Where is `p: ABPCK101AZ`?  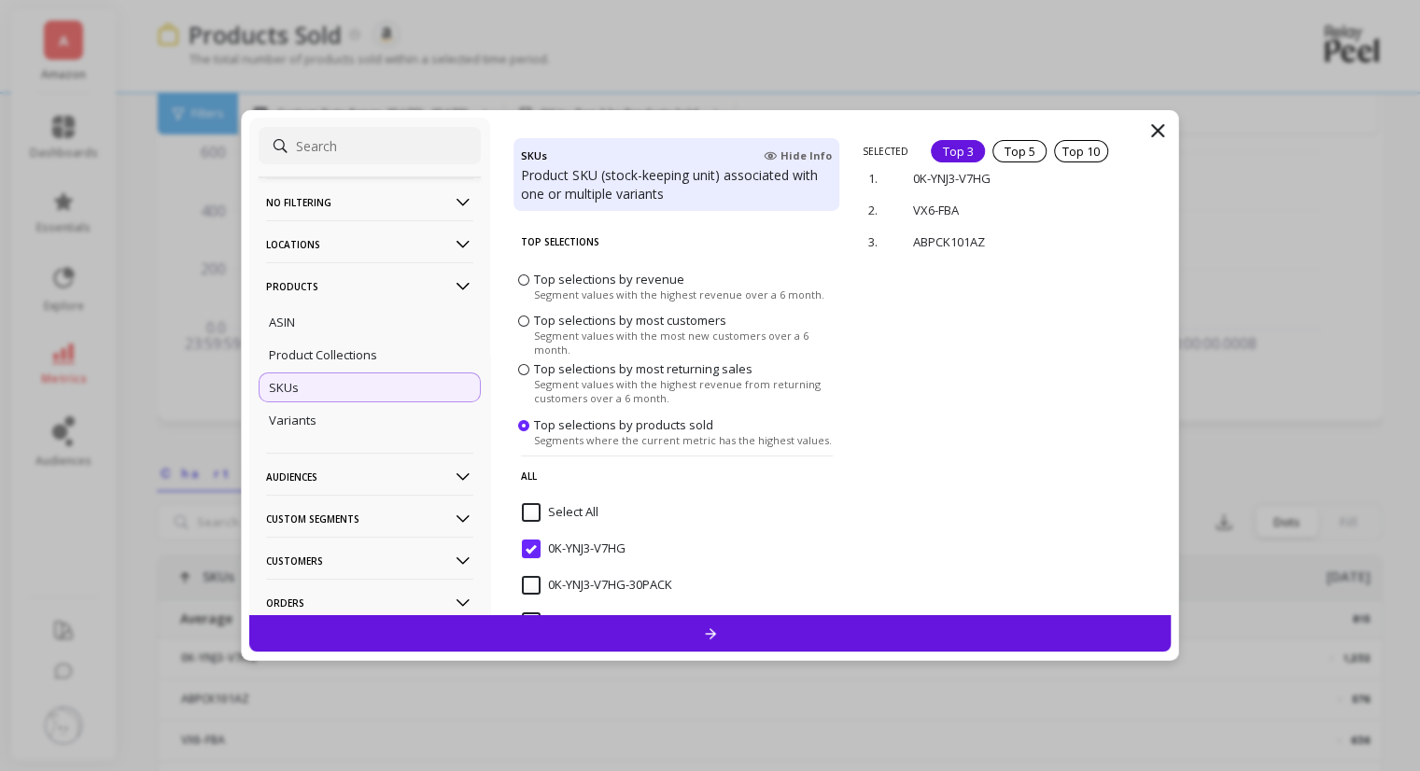
p: ABPCK101AZ is located at coordinates (993, 242).